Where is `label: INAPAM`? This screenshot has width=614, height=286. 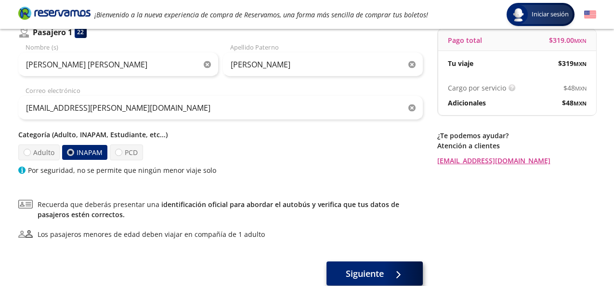 label: INAPAM is located at coordinates (84, 152).